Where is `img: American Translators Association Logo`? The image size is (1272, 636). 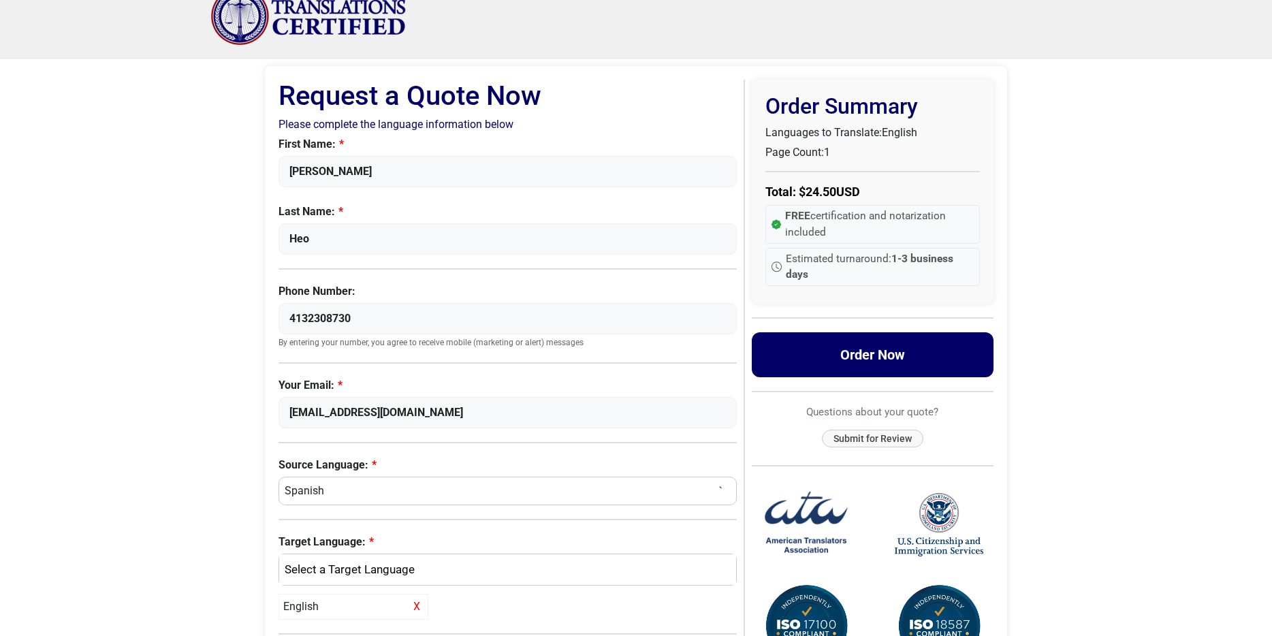
img: American Translators Association Logo is located at coordinates (806, 524).